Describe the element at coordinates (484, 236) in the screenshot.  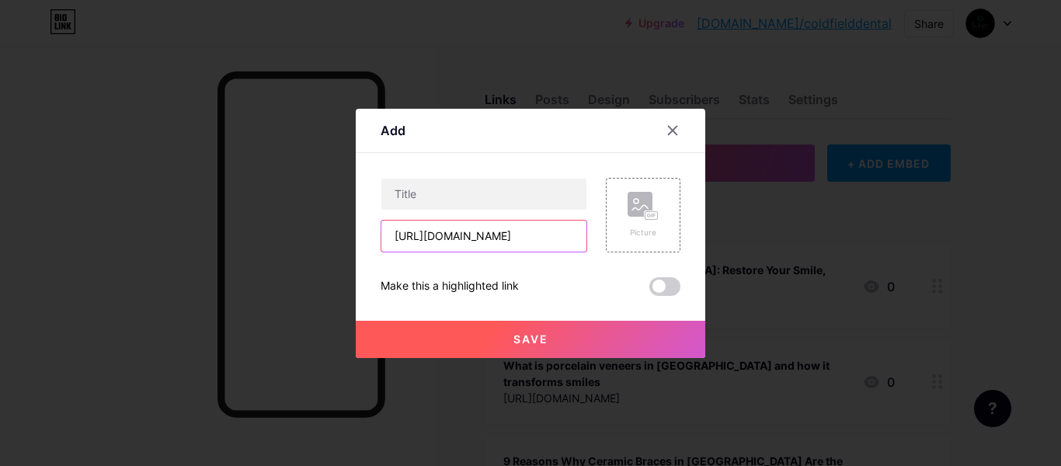
I see `input: URL` at that location.